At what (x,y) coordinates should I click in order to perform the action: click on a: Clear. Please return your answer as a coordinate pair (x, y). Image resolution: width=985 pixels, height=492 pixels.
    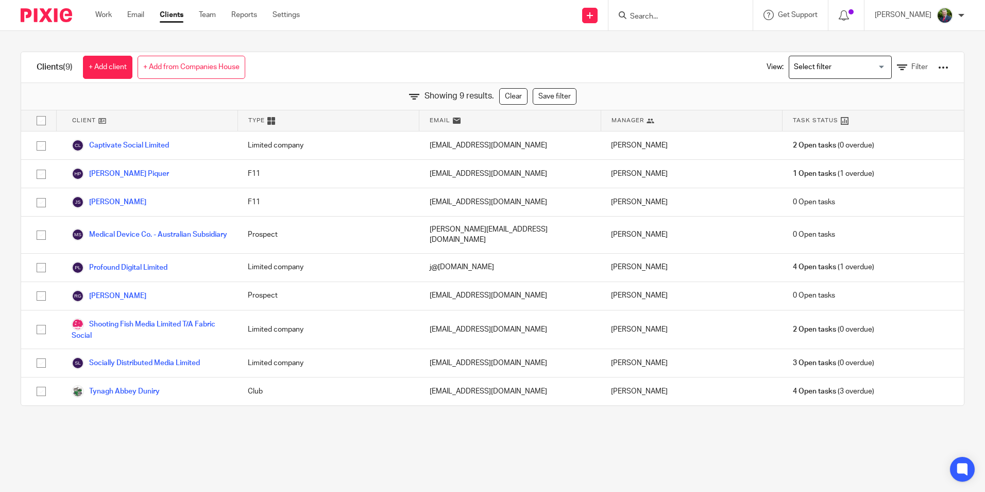
    Looking at the image, I should click on (513, 96).